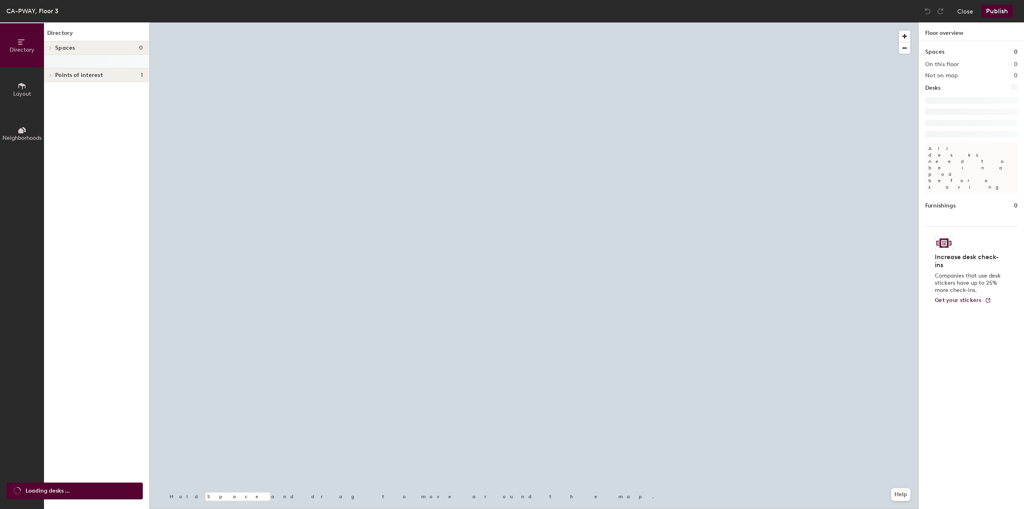 This screenshot has height=509, width=1024. I want to click on span: Layout, so click(22, 94).